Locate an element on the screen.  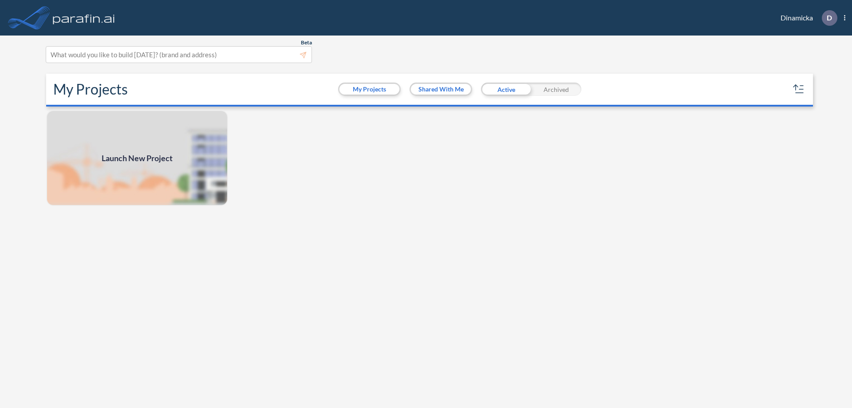
button: My Projects is located at coordinates (369, 89).